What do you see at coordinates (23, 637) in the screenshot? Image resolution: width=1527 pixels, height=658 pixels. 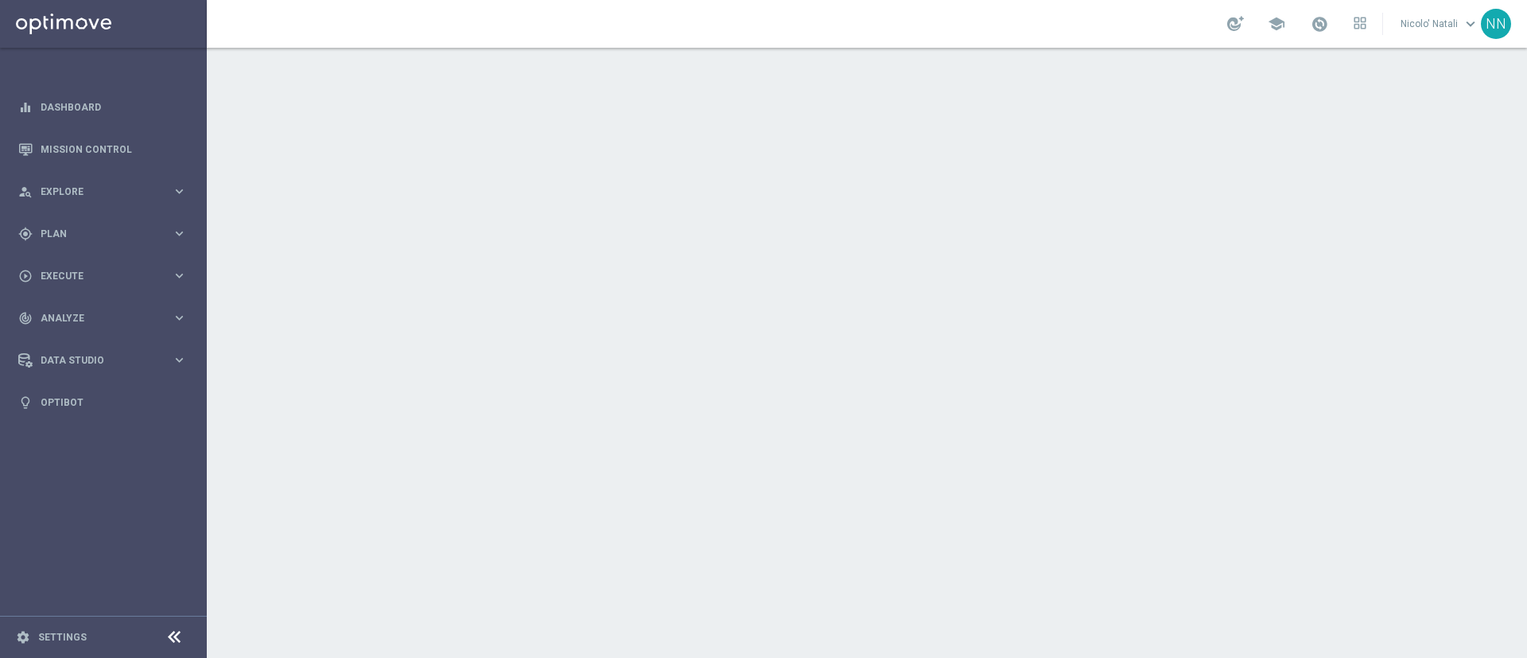 I see `i: settings` at bounding box center [23, 637].